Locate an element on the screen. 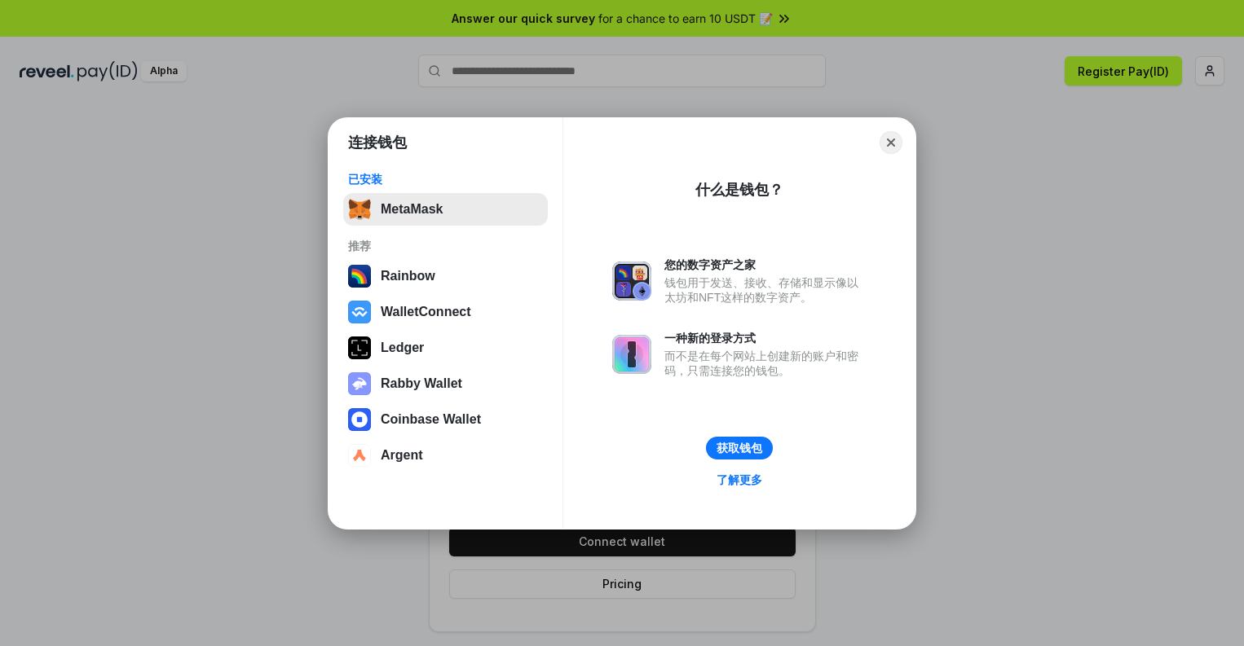  div: Rainbow is located at coordinates (407, 276).